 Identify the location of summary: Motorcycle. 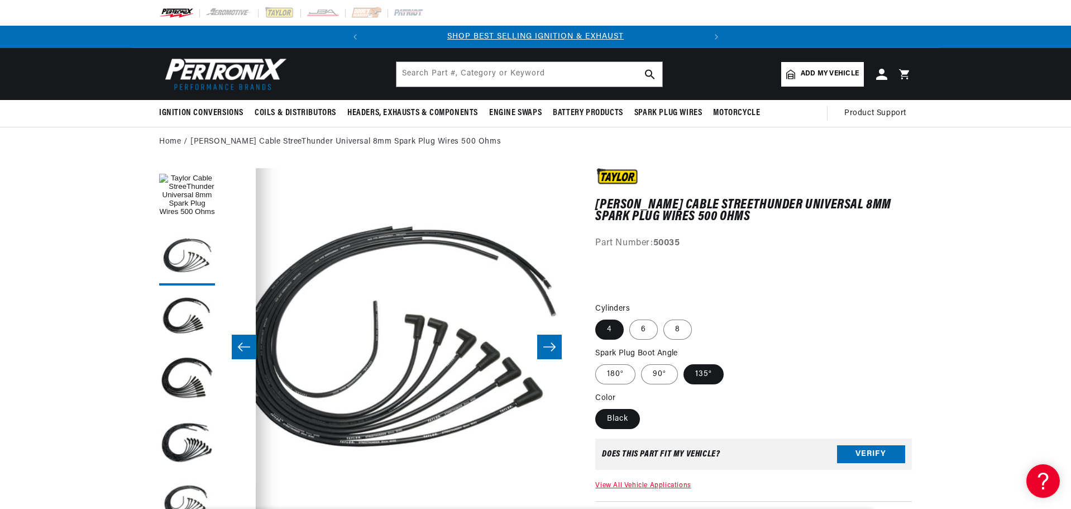
(736, 113).